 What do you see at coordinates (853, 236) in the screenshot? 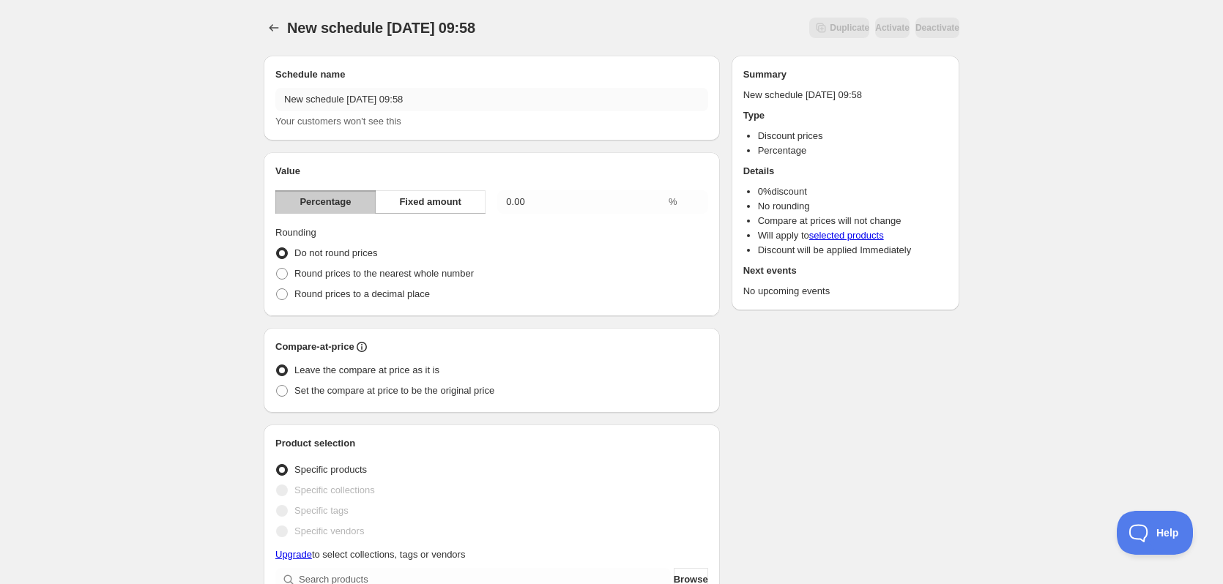
I see `li: Will apply to` at bounding box center [853, 236].